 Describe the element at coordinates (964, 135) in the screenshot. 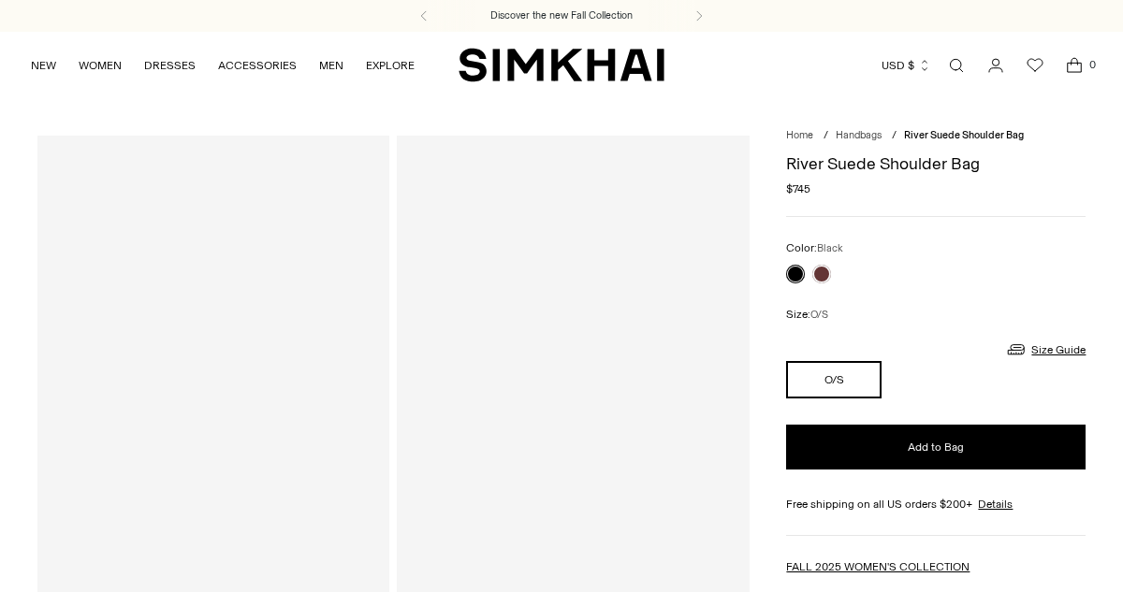

I see `span: River Suede Shoulder Bag` at that location.